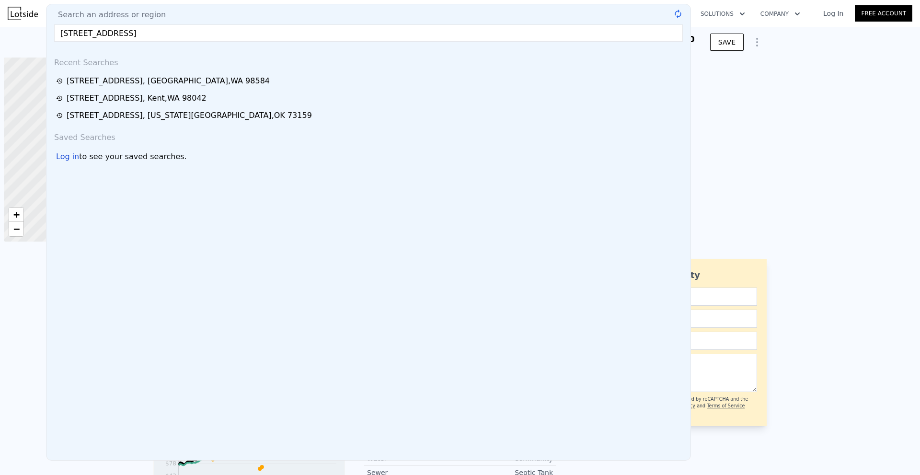 The height and width of the screenshot is (475, 920). What do you see at coordinates (723, 14) in the screenshot?
I see `button: Solutions` at bounding box center [723, 14].